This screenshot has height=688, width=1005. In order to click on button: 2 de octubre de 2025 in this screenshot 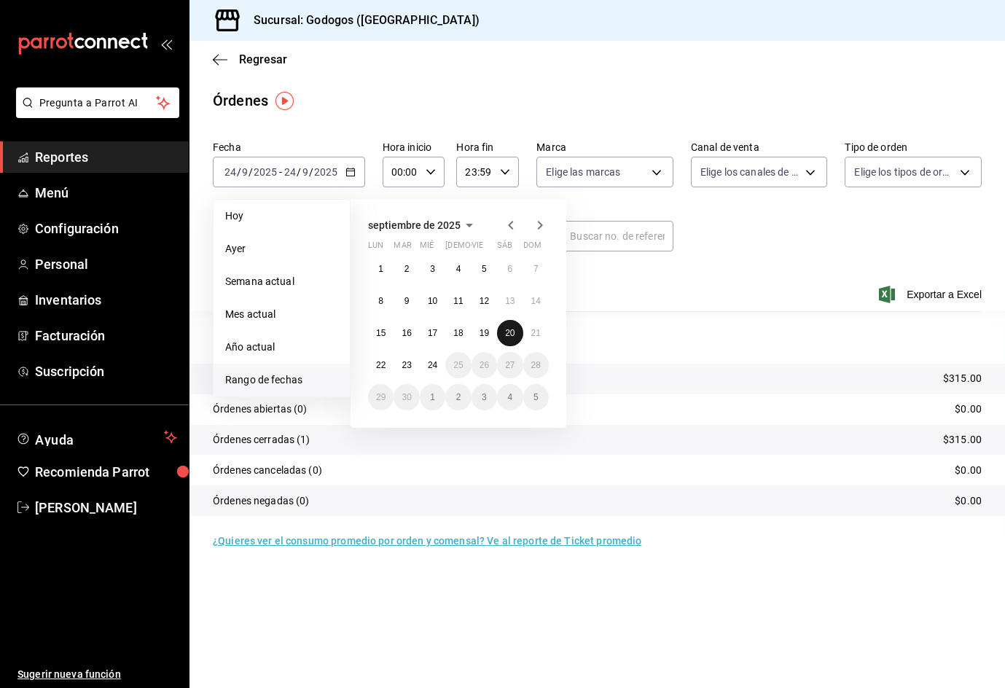, I will do `click(458, 397)`.